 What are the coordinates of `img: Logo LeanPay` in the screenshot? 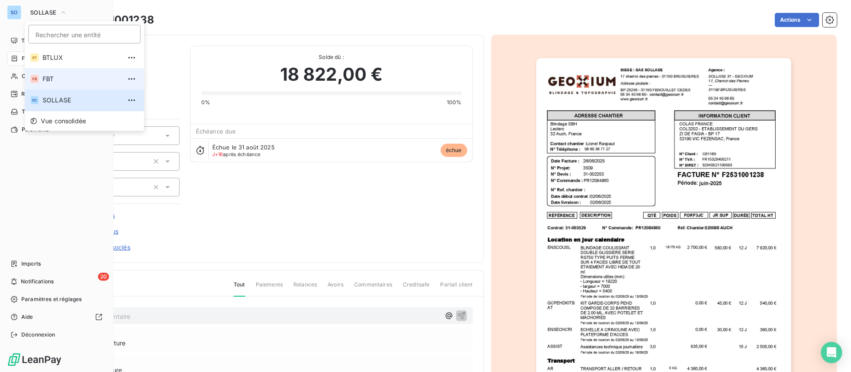 It's located at (35, 359).